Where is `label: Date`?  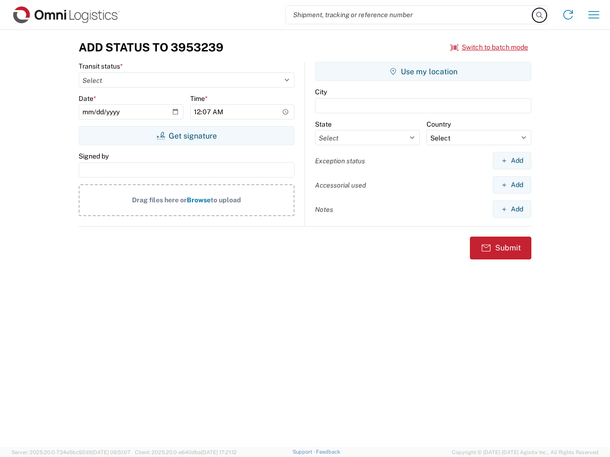
label: Date is located at coordinates (87, 99).